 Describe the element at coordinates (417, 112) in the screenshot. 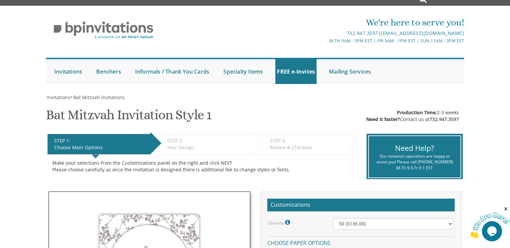

I see `span: Production Time:` at that location.